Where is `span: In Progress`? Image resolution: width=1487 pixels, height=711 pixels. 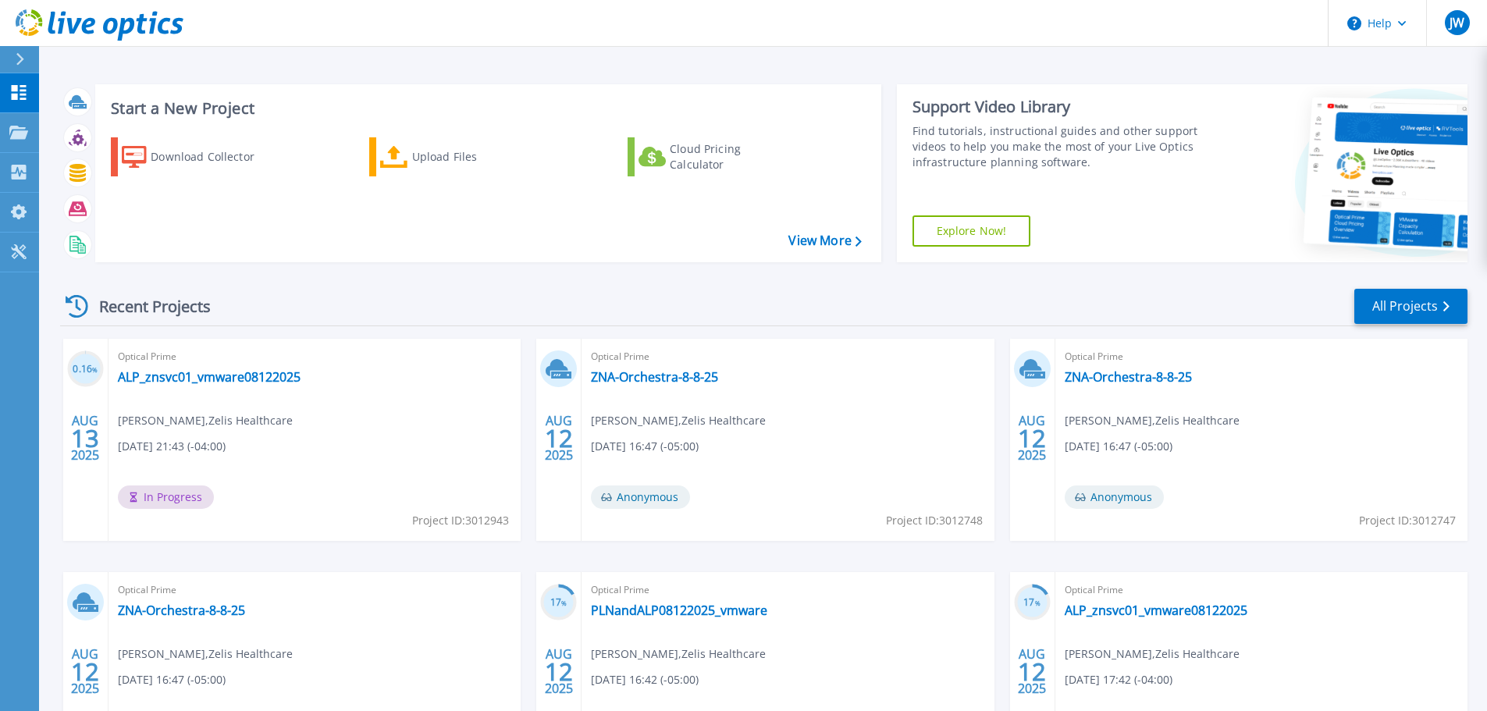 span: In Progress is located at coordinates (165, 497).